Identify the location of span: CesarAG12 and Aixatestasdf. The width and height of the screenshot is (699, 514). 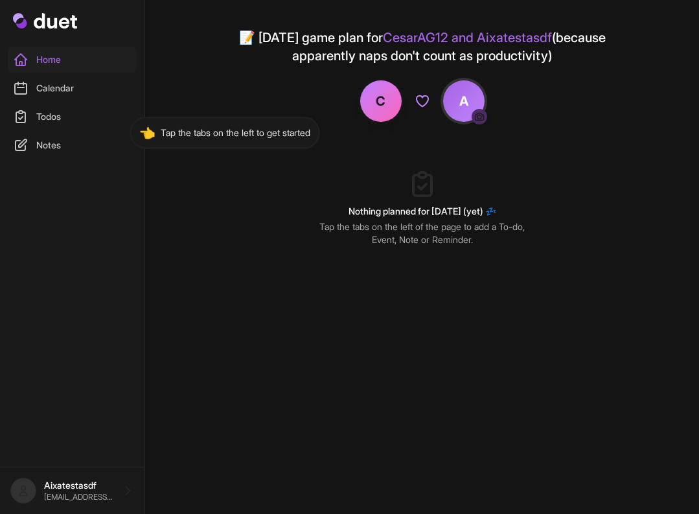
(467, 38).